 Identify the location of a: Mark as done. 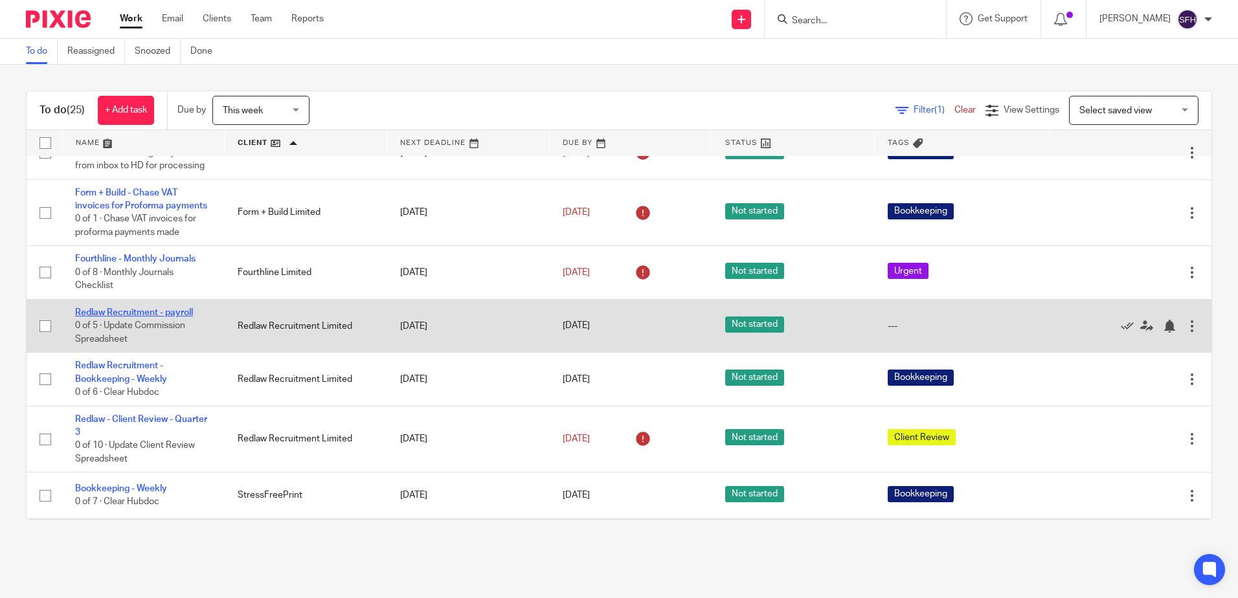
(1130, 326).